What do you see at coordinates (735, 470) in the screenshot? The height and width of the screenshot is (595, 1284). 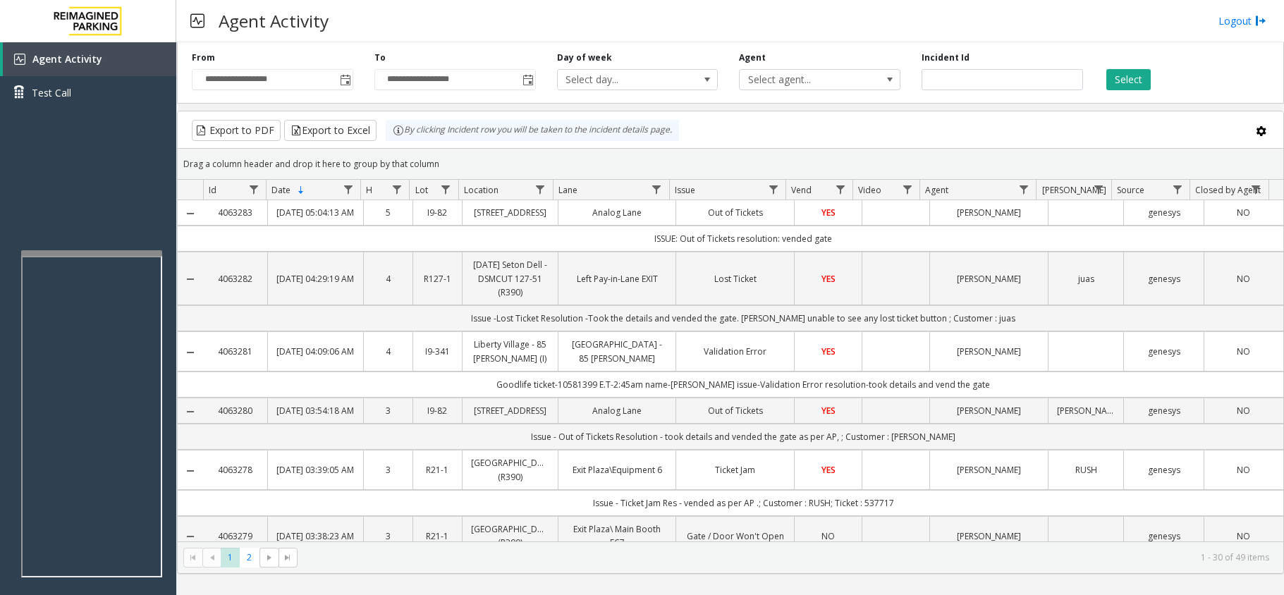 I see `a: Ticket Jam` at bounding box center [735, 470].